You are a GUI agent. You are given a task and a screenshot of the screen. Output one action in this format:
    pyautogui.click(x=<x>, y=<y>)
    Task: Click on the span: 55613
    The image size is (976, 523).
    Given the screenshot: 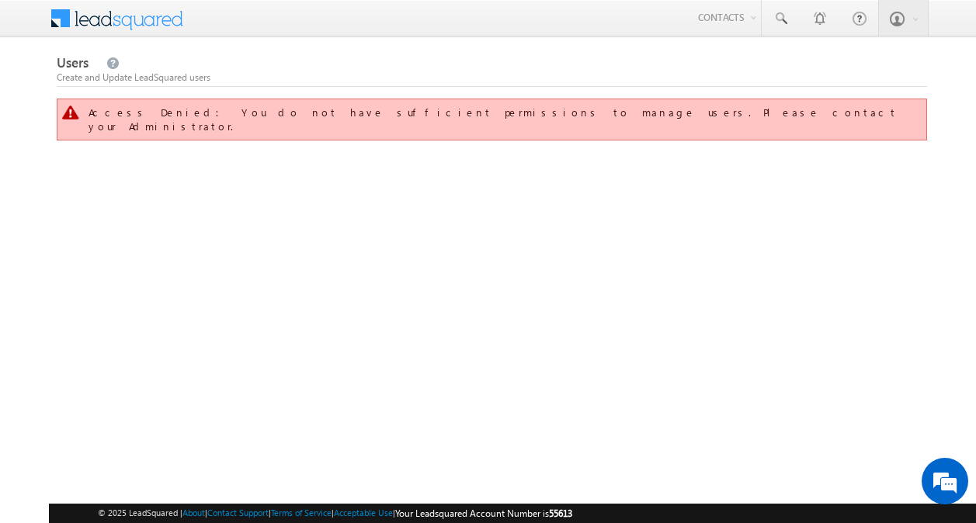 What is the action you would take?
    pyautogui.click(x=561, y=513)
    